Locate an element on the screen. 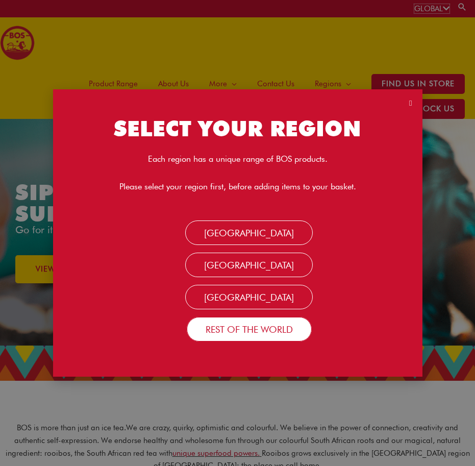 Image resolution: width=475 pixels, height=466 pixels. h2: SELECT YOUR REGION is located at coordinates (238, 128).